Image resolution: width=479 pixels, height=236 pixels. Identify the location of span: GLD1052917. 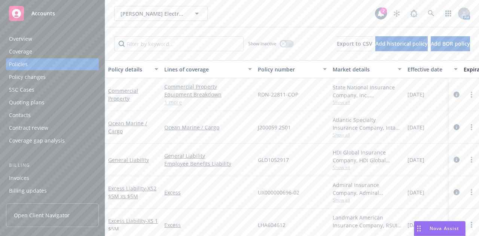
(273, 160).